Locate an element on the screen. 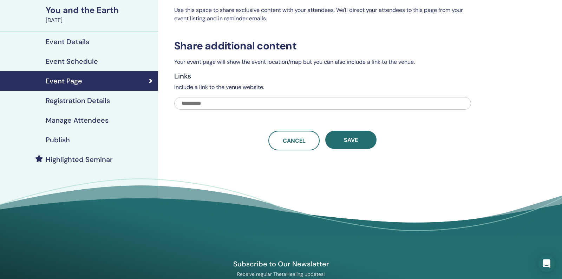  p: Include a link to the venue website. is located at coordinates (322, 87).